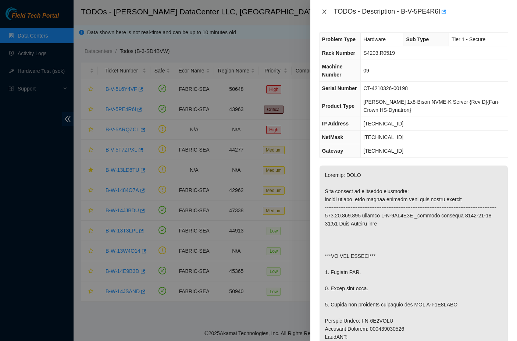 This screenshot has width=517, height=341. I want to click on div: TODOs - Description - B-V-5PE4R6I, so click(421, 12).